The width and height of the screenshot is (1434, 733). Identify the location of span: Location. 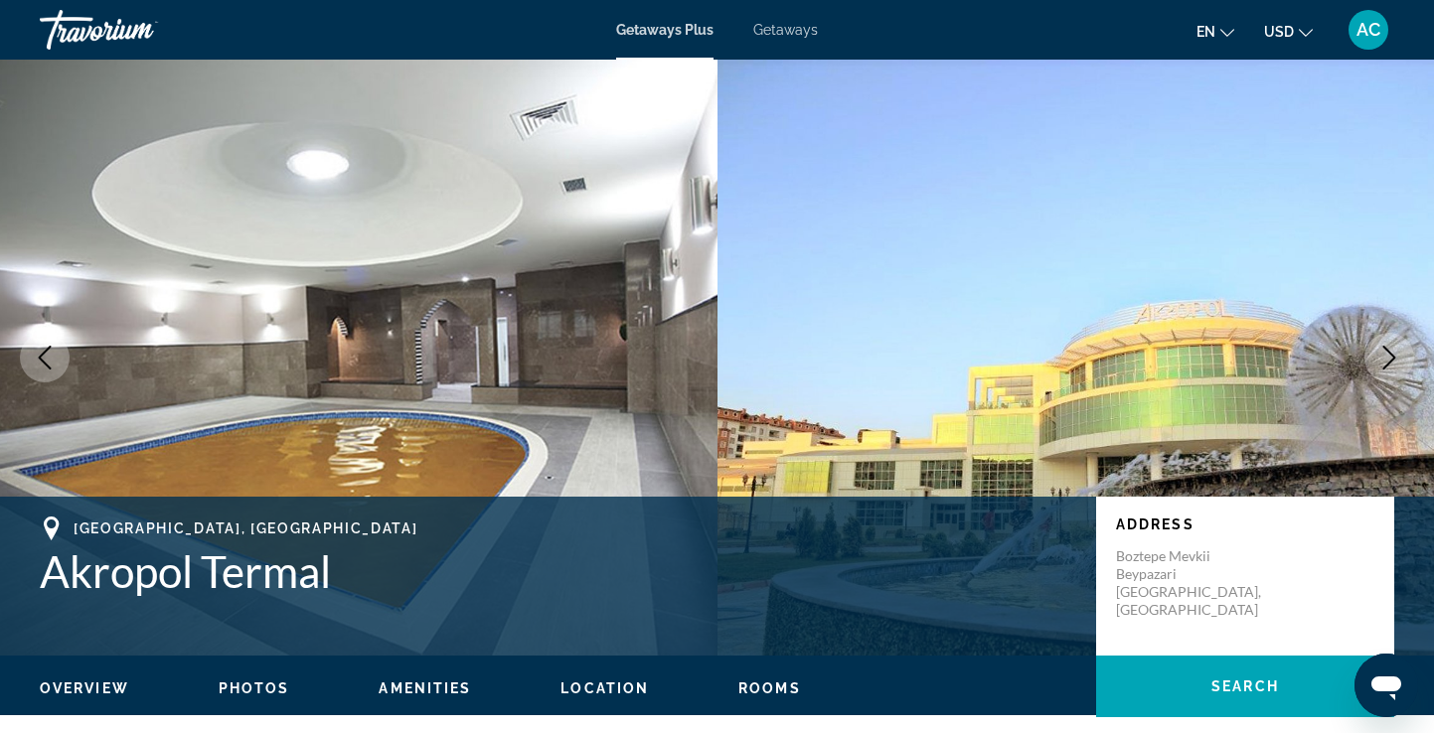
(604, 688).